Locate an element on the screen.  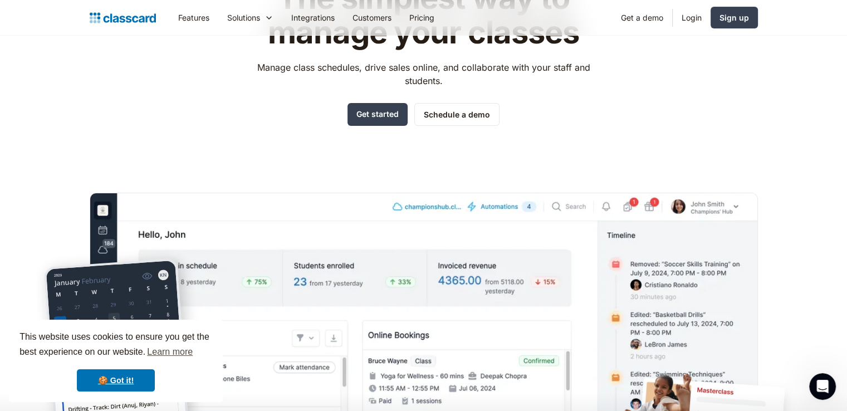
a: Get a demo is located at coordinates (642, 17).